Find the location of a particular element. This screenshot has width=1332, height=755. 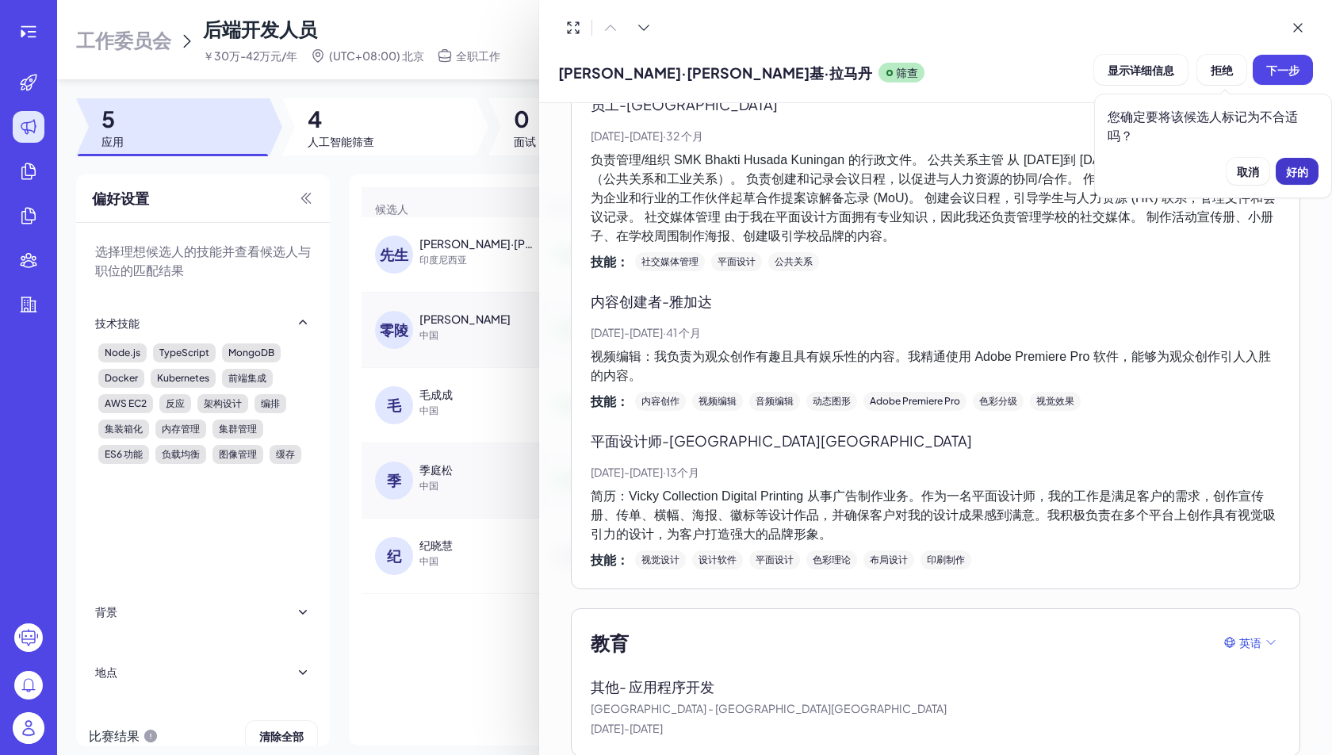

font: 13个 is located at coordinates (677, 472).